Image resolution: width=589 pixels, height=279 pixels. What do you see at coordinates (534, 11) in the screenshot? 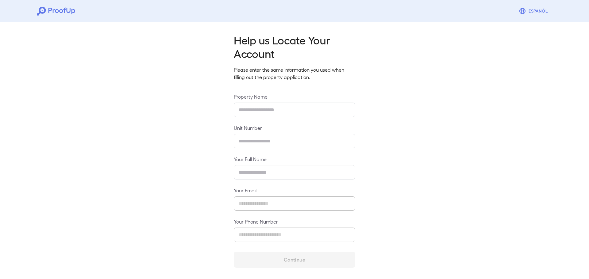
I see `button: Espanõl` at bounding box center [534, 11].